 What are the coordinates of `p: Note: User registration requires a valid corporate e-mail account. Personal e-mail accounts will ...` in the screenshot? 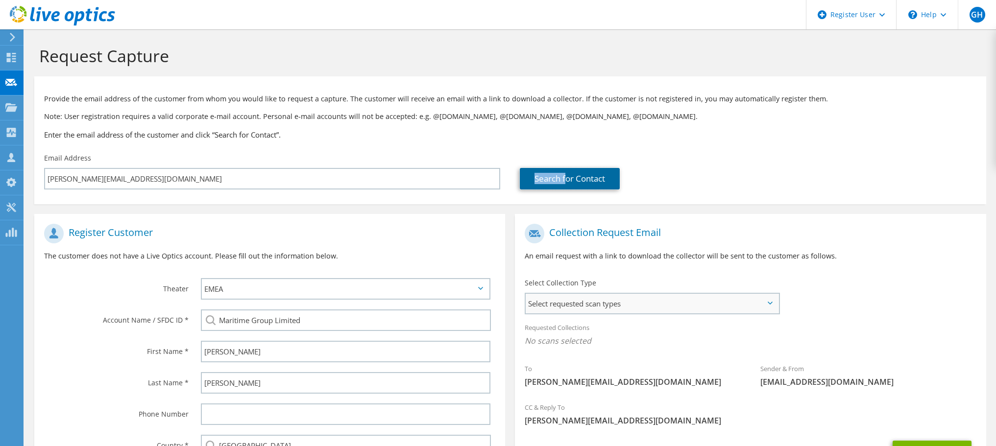 It's located at (510, 117).